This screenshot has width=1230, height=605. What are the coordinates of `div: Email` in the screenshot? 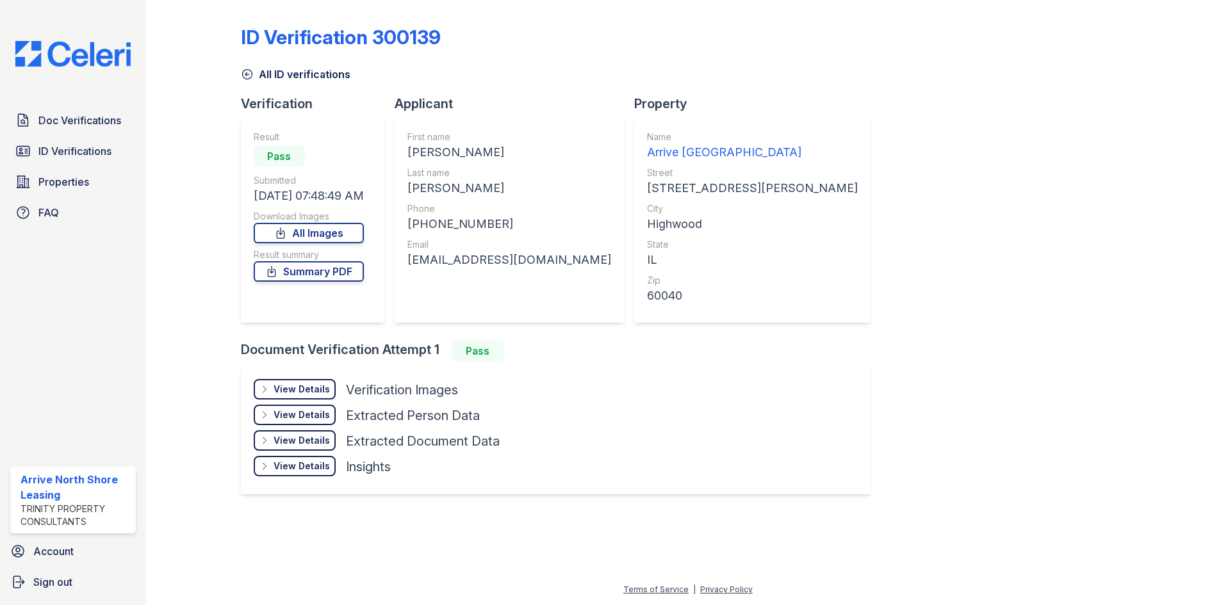 It's located at (509, 245).